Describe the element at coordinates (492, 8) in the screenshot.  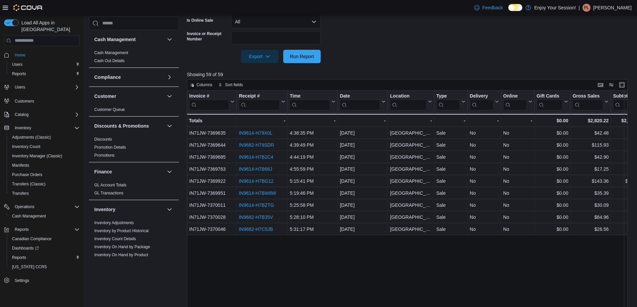
I see `span: Feedback` at that location.